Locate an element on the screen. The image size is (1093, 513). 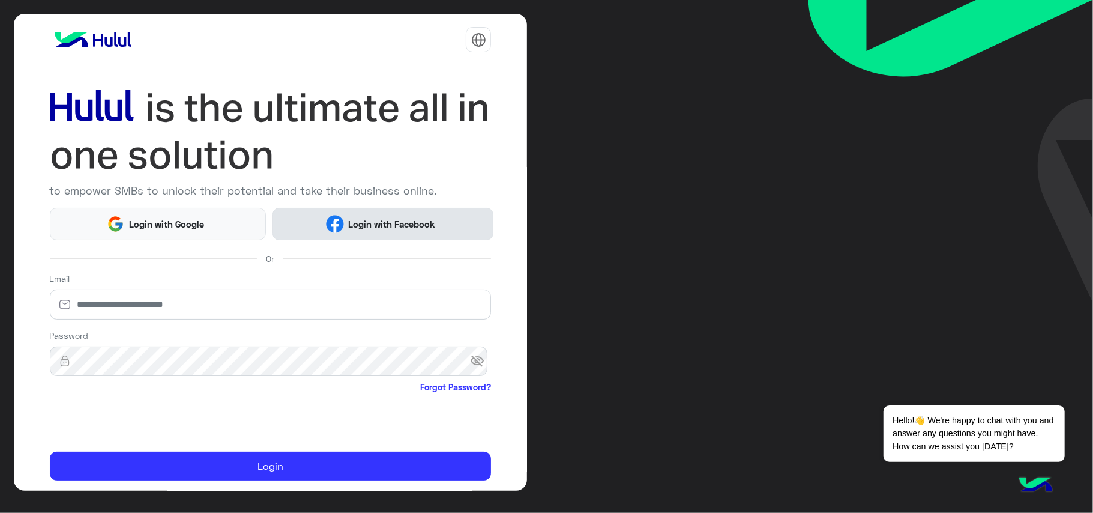
span: Hello!👋 We're happy to chat with you and answer any questions you might have. How can we assist y... is located at coordinates (973, 433).